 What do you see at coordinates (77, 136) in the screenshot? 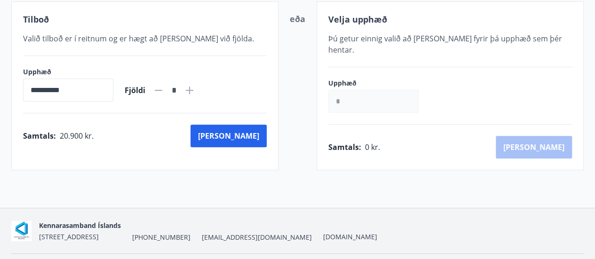
I see `span: 20.900 kr.` at bounding box center [77, 136].